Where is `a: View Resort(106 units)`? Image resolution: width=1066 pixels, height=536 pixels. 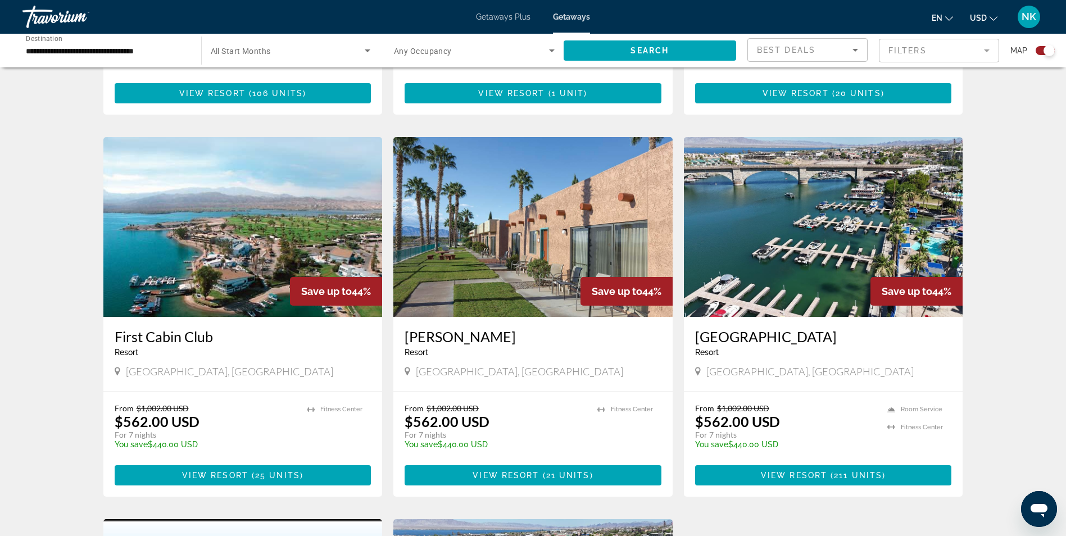 a: View Resort(106 units) is located at coordinates (243, 93).